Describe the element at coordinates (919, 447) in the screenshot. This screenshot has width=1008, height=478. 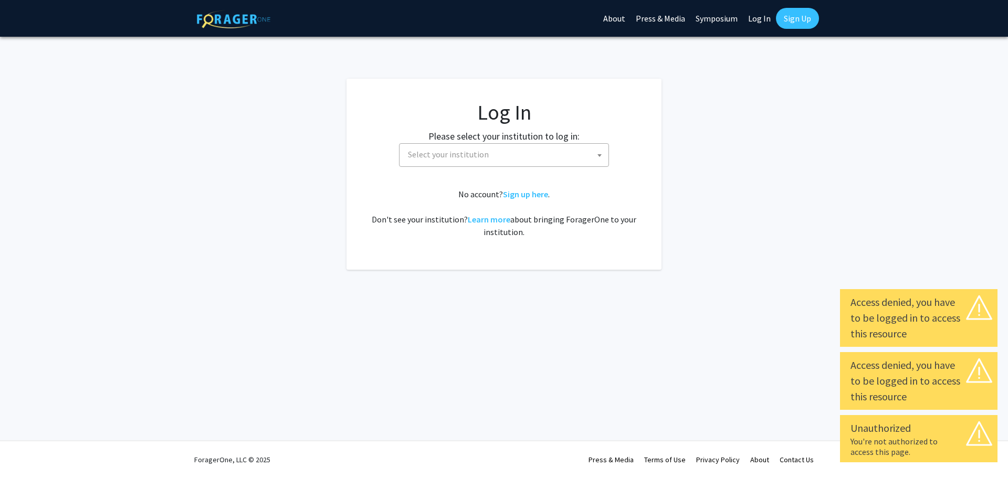
I see `div: You're not authorized to access this page.` at that location.